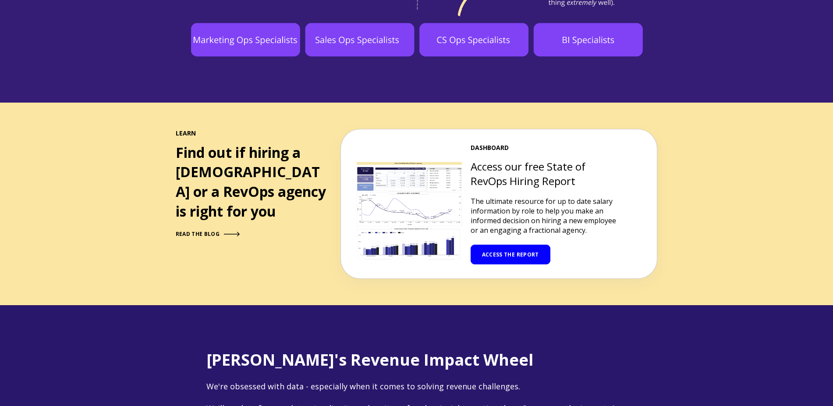 The height and width of the screenshot is (406, 833). Describe the element at coordinates (545, 174) in the screenshot. I see `h3: Access our free State of RevOps Hiring Report` at that location.